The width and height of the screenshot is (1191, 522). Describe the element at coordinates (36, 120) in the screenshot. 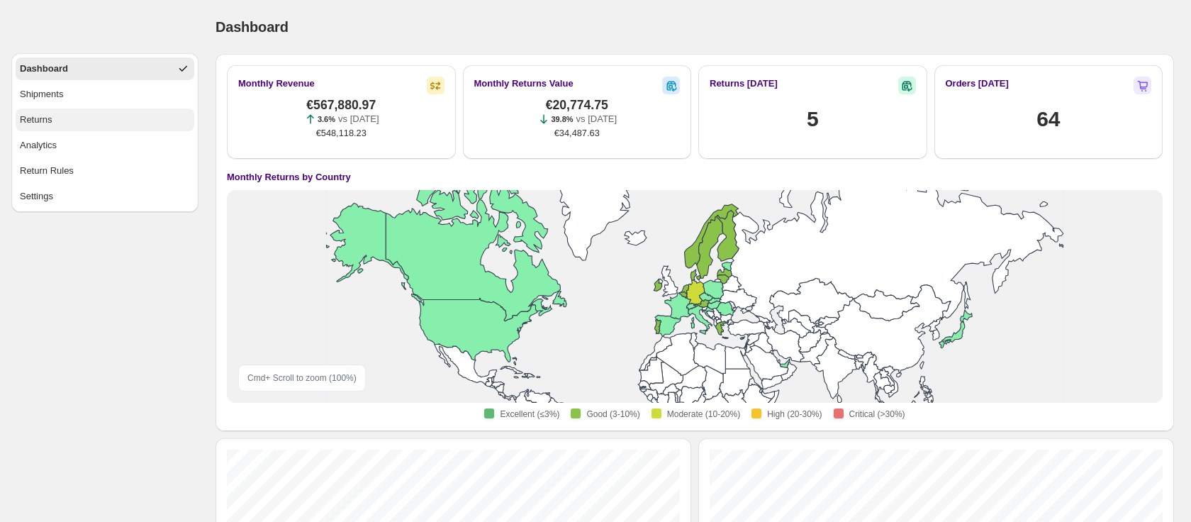

I see `div: Returns` at that location.